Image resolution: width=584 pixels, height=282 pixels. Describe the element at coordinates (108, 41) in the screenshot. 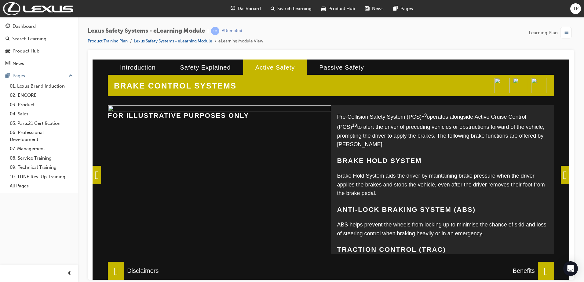

I see `a: Product Training Plan` at that location.